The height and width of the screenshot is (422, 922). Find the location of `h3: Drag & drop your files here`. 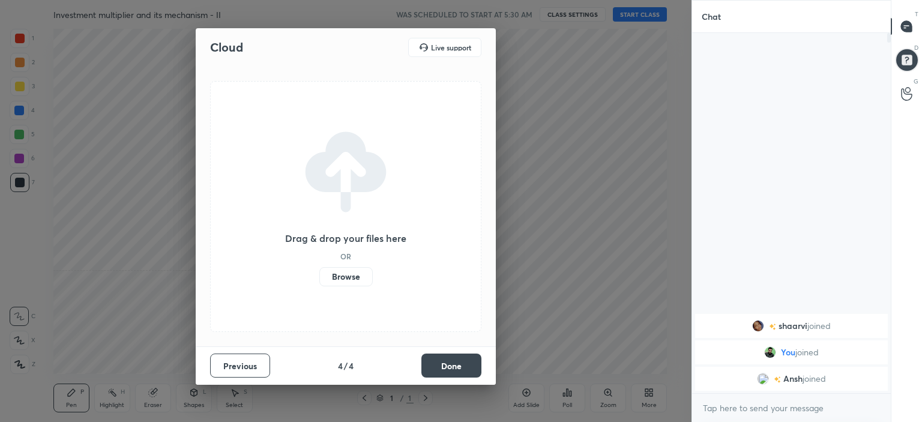

h3: Drag & drop your files here is located at coordinates (346, 238).